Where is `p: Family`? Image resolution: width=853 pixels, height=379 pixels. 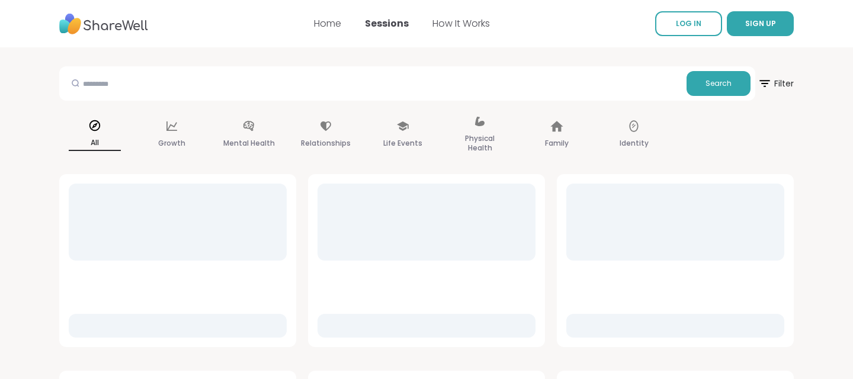 p: Family is located at coordinates (557, 143).